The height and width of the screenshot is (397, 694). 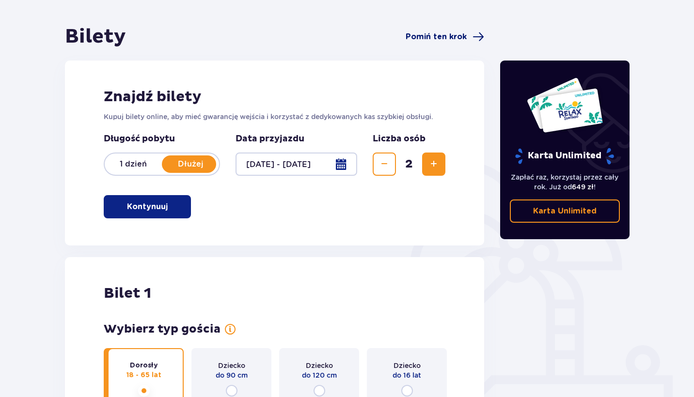 What do you see at coordinates (190, 164) in the screenshot?
I see `p: Dłużej` at bounding box center [190, 164].